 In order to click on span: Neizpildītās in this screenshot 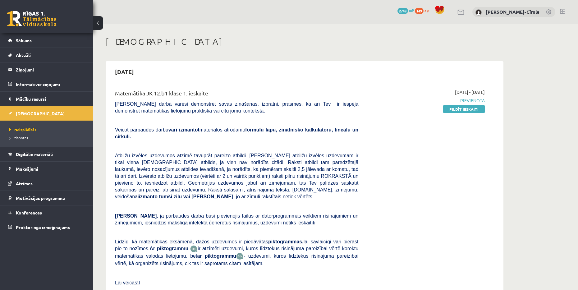, I will do `click(23, 130)`.